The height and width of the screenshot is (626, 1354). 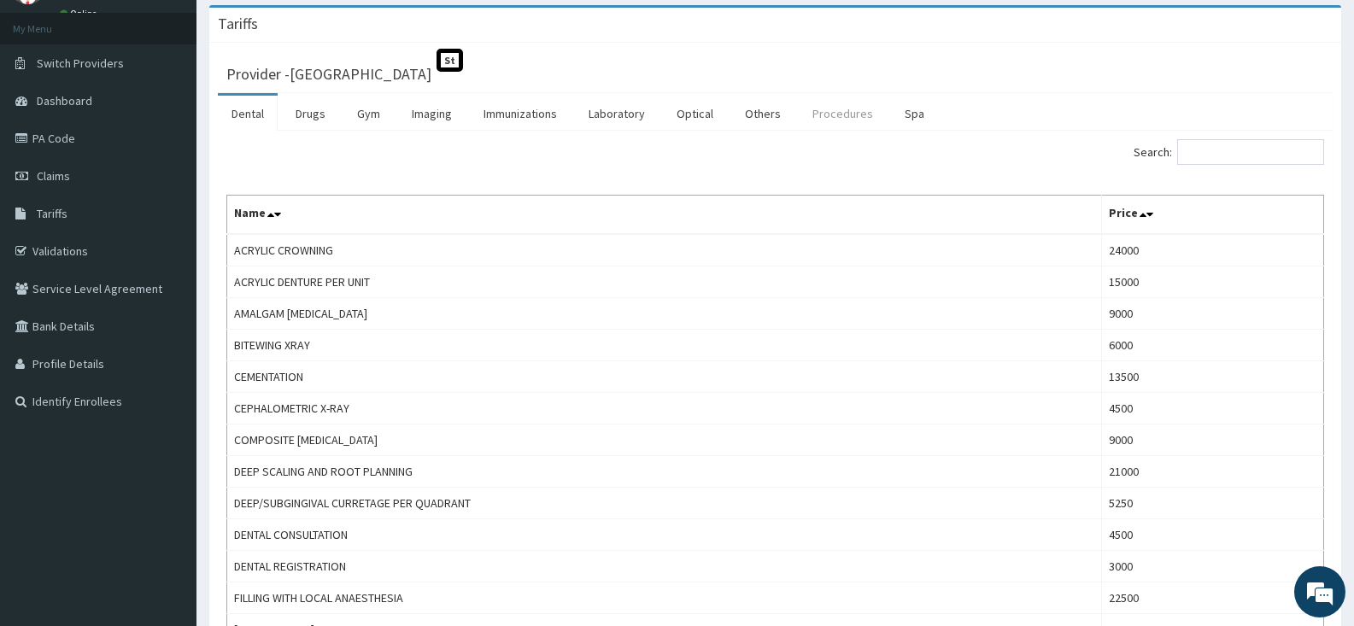 I want to click on th: Name, so click(x=665, y=215).